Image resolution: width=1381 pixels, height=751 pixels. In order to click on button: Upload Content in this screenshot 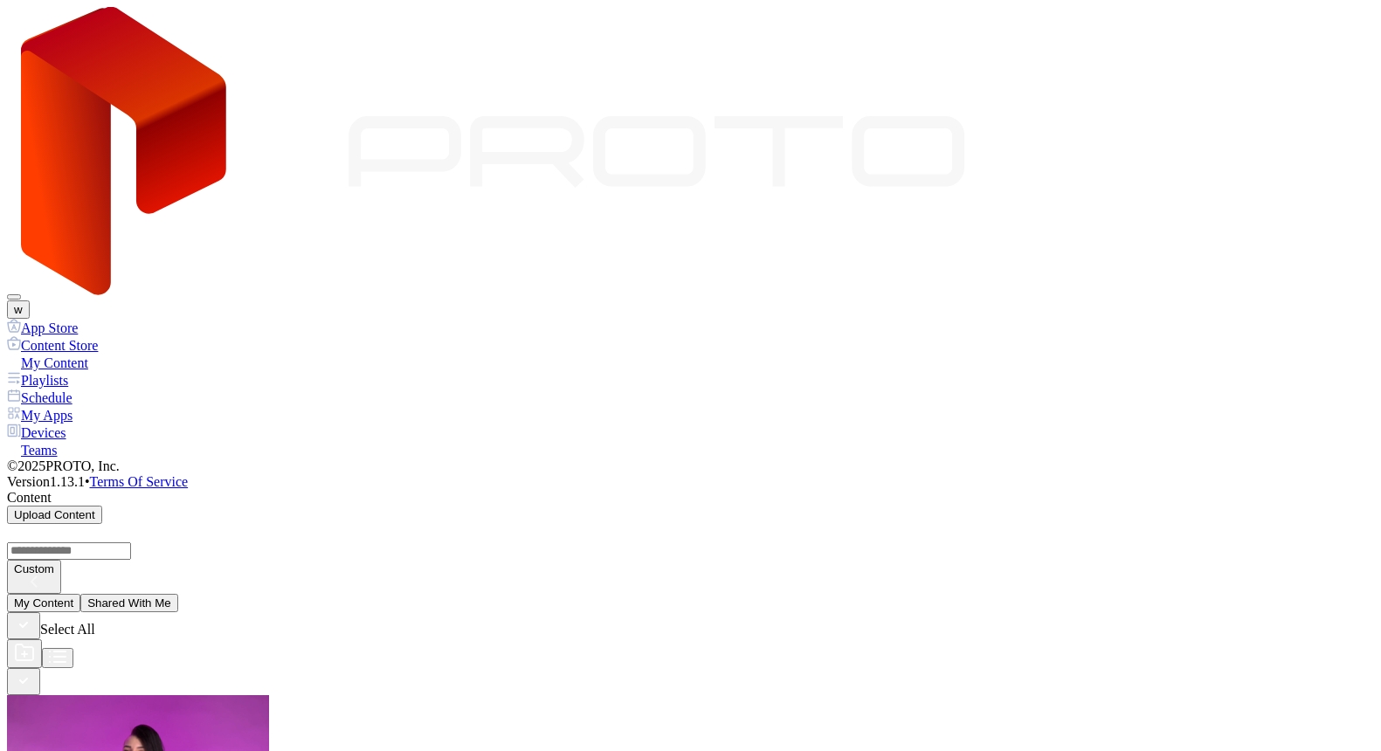, I will do `click(54, 514)`.